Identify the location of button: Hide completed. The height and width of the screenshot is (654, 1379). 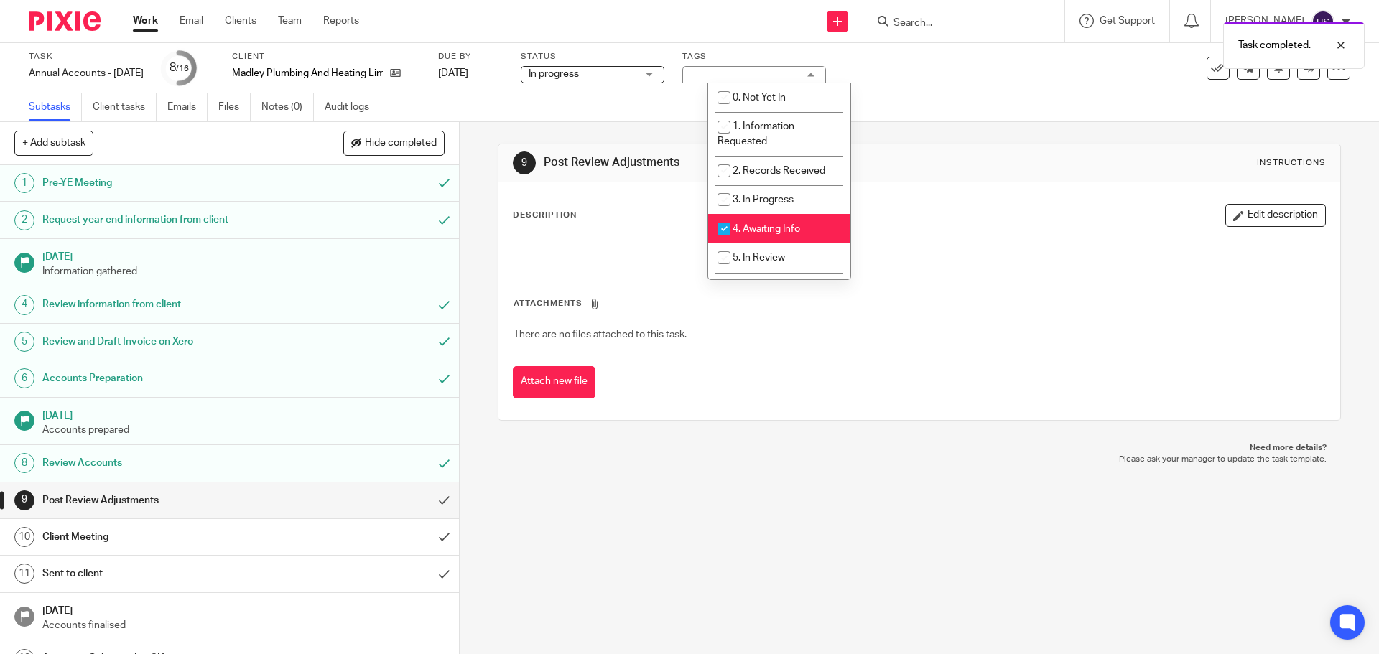
(394, 143).